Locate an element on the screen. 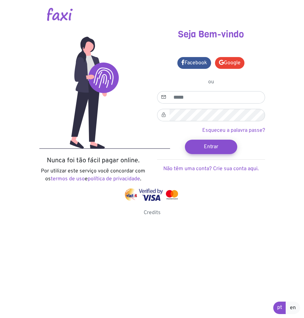 This screenshot has height=318, width=304. a: Google is located at coordinates (230, 63).